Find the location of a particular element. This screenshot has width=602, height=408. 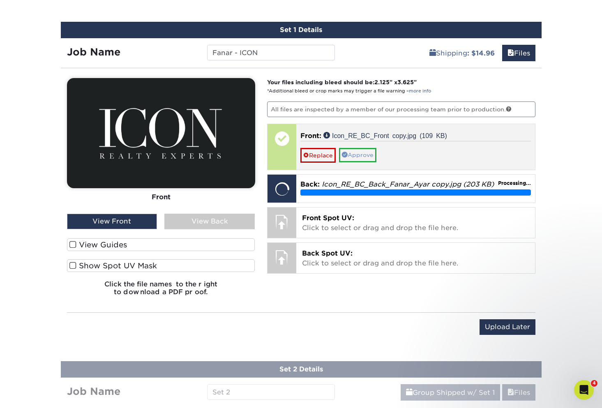

span: Back Spot UV: is located at coordinates (327, 253).